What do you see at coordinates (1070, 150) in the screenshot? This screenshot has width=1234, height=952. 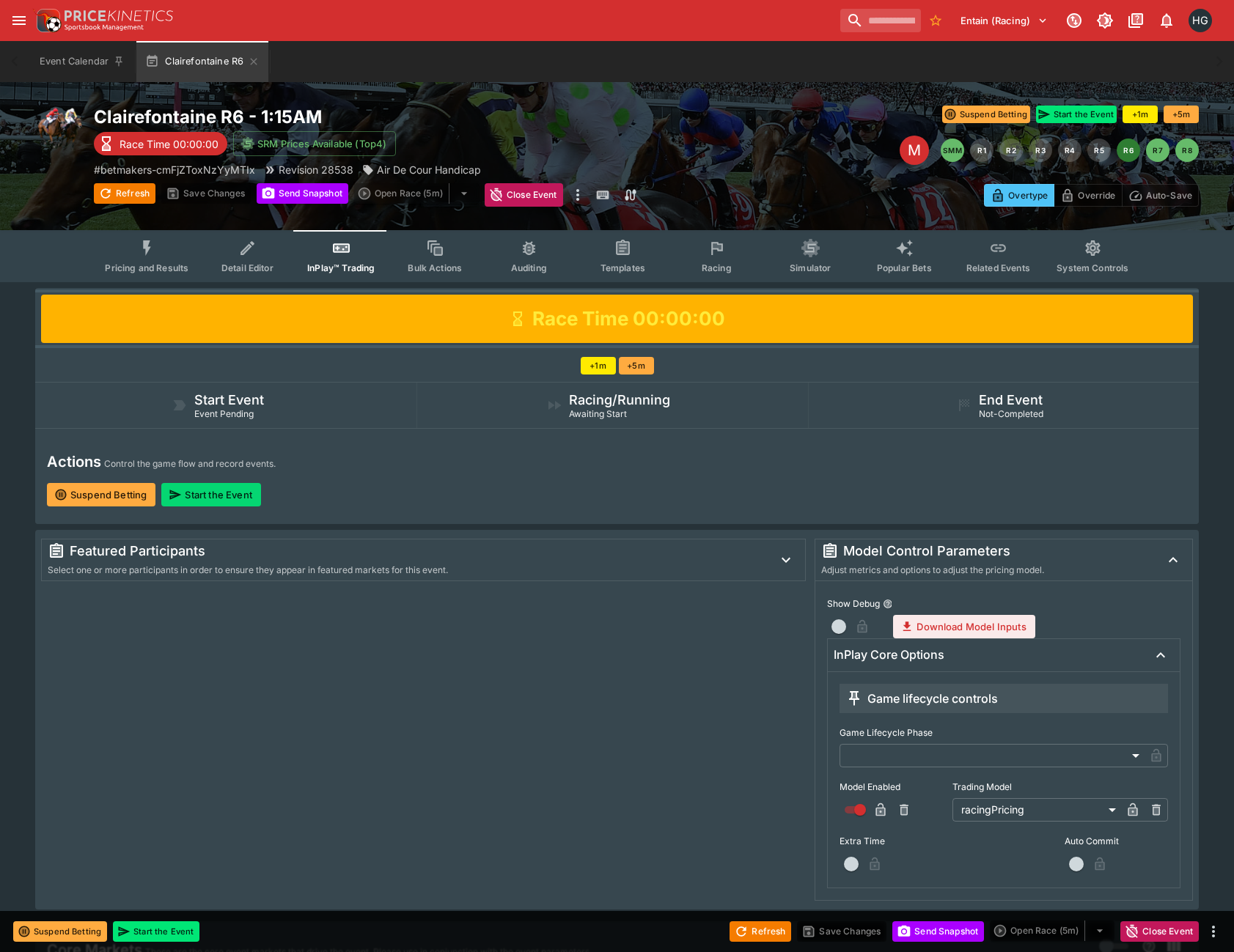 I see `button: R4` at bounding box center [1070, 150].